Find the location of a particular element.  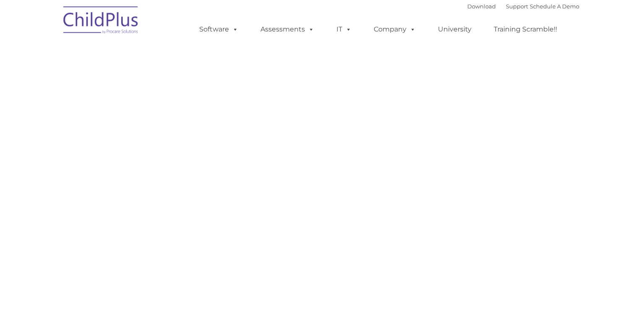

a: Assessments is located at coordinates (287, 29).